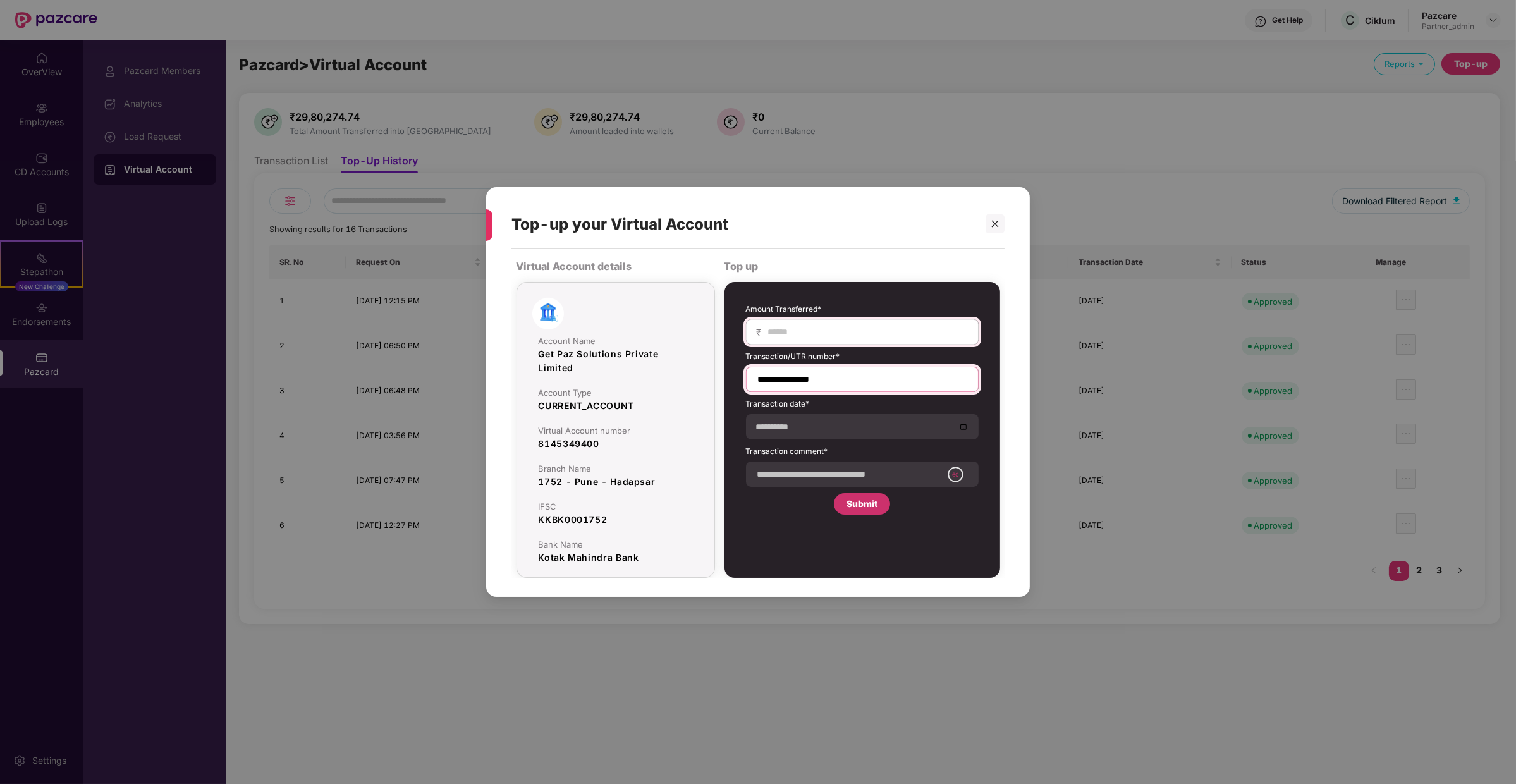  I want to click on label: Transaction comment*, so click(863, 453).